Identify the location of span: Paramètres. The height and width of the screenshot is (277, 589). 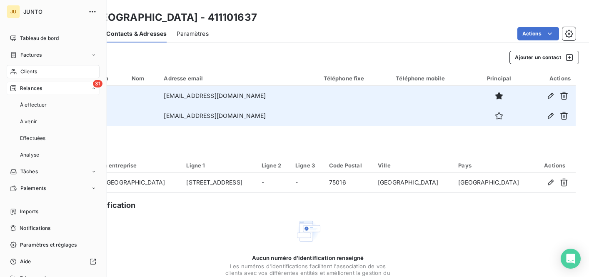
(192, 34).